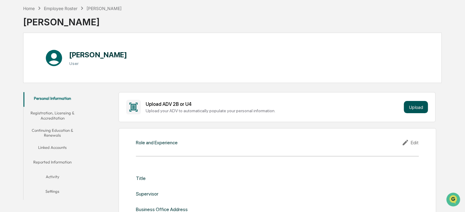  What do you see at coordinates (12, 52) in the screenshot?
I see `img: 1746055101610-c473b297-6a78-478c-a979-82029cc54cd1` at bounding box center [12, 52].